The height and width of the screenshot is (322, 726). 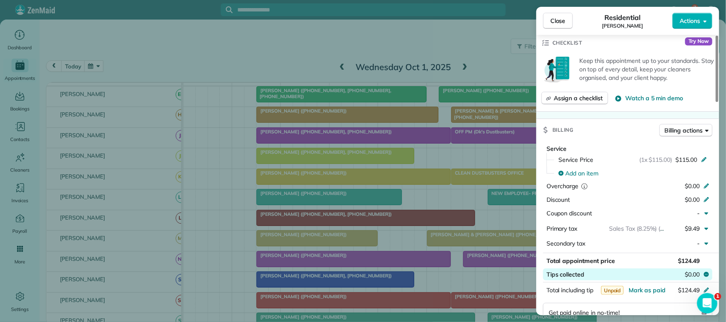 What do you see at coordinates (582, 174) in the screenshot?
I see `span: Add an item` at bounding box center [582, 174].